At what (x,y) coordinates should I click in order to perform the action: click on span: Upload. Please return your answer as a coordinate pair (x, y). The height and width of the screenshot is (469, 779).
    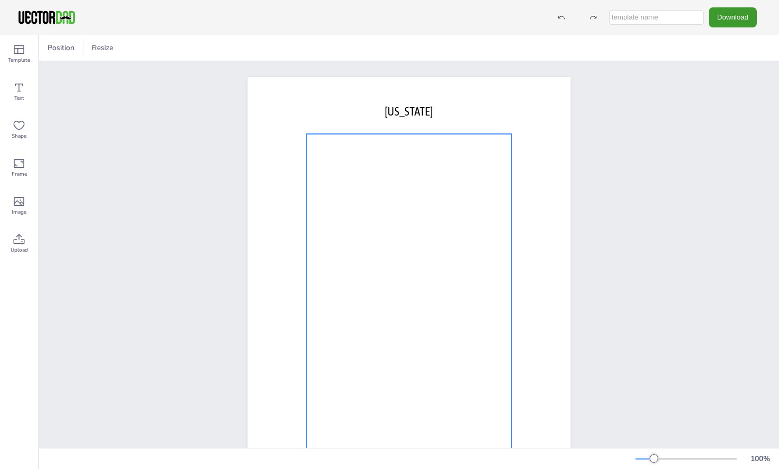
    Looking at the image, I should click on (19, 250).